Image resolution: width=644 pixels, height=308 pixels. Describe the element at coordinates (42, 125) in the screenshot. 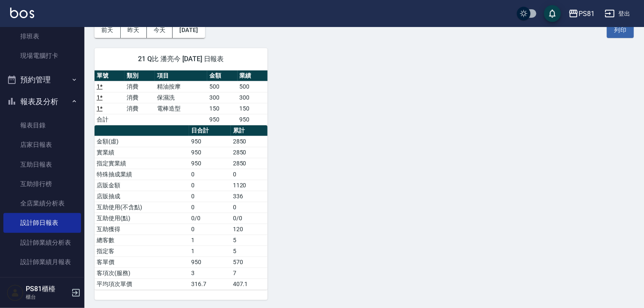

I see `a: 報表目錄` at that location.